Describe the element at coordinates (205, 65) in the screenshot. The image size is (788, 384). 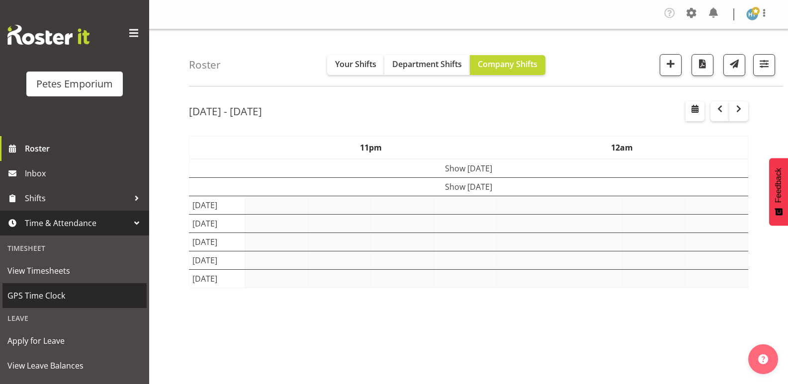
I see `h4: Roster` at that location.